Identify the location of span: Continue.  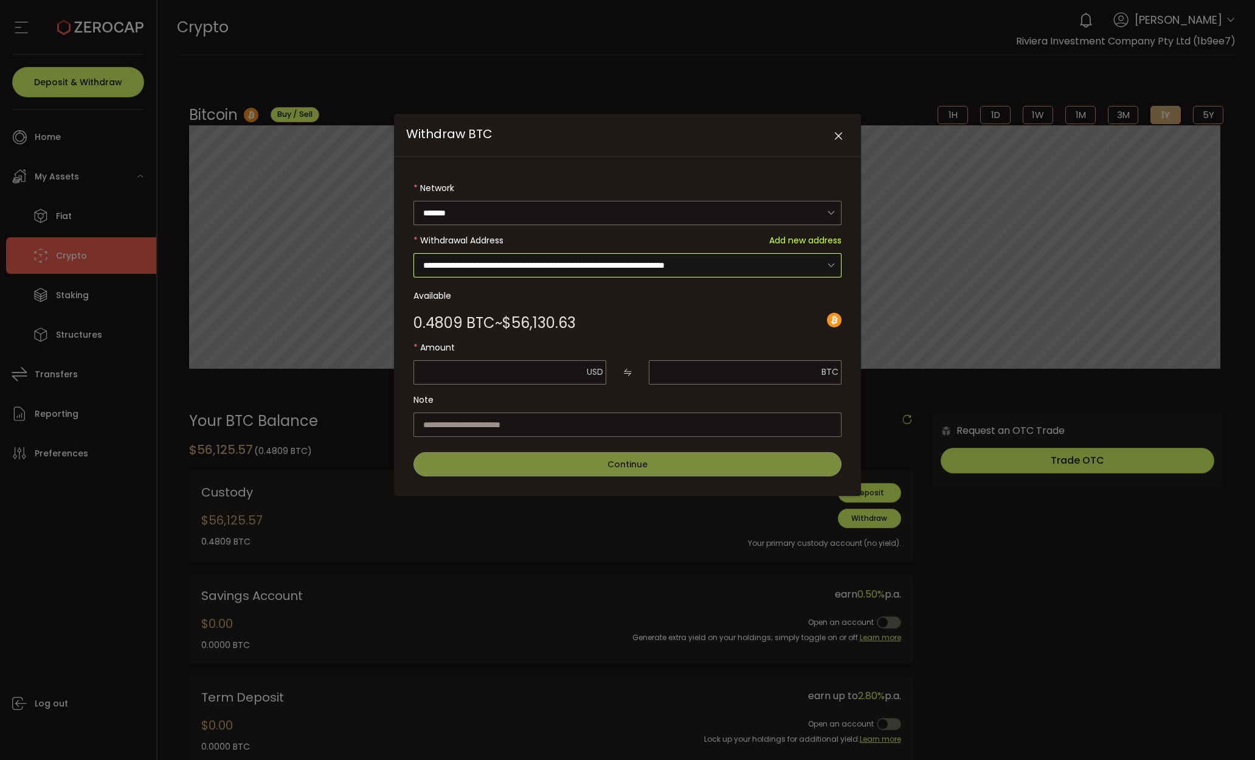
(628, 464).